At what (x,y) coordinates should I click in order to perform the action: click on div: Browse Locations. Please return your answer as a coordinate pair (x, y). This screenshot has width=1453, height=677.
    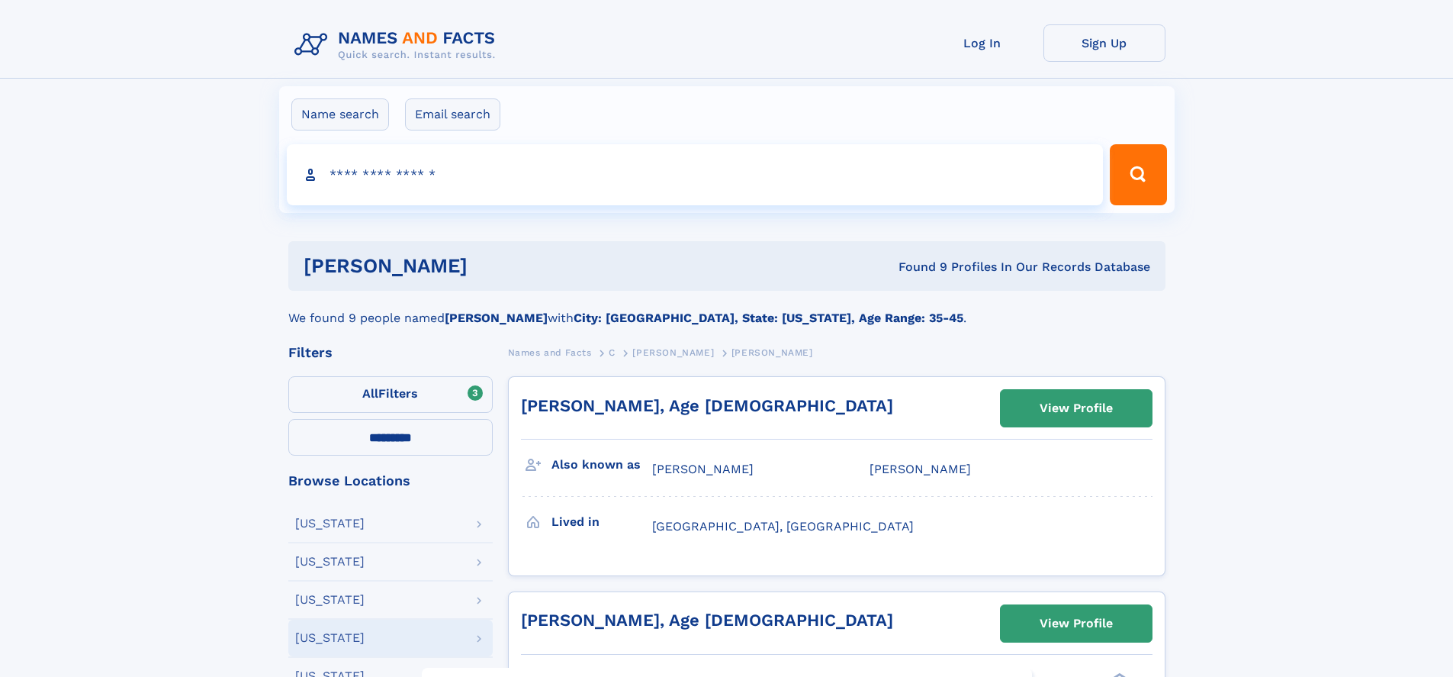
    Looking at the image, I should click on (391, 481).